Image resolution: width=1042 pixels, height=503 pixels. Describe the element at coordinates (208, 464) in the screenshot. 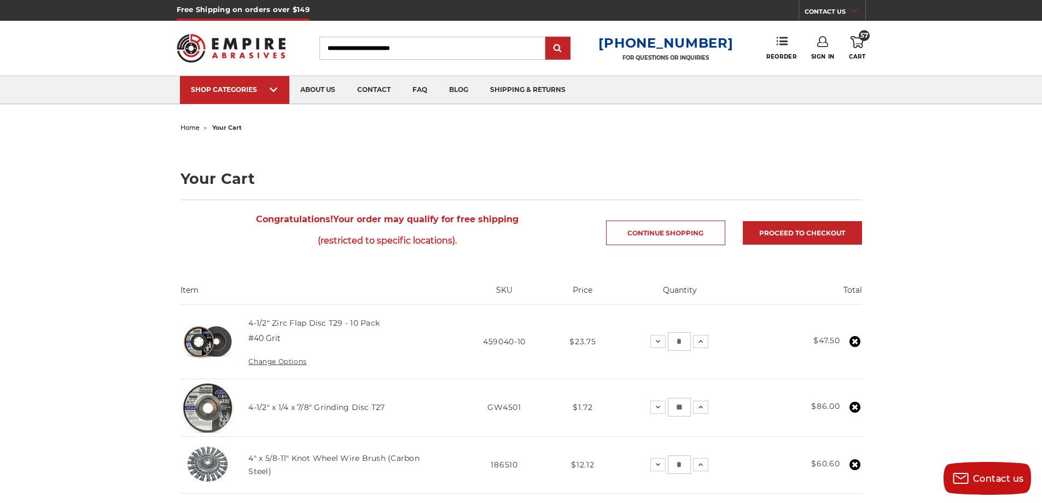

I see `img: 4" x 1/2" x 5/8"-11 Hub Knot Wheel Wire Brush` at that location.